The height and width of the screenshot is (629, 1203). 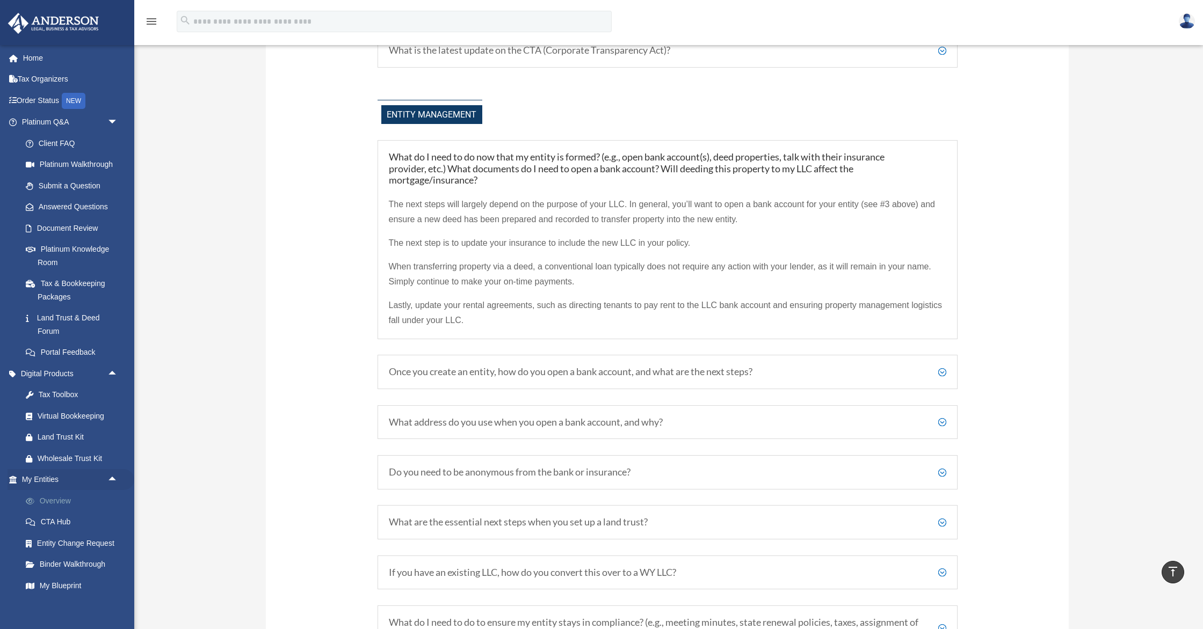 I want to click on a: Tax & Bookkeeping Packages, so click(x=75, y=291).